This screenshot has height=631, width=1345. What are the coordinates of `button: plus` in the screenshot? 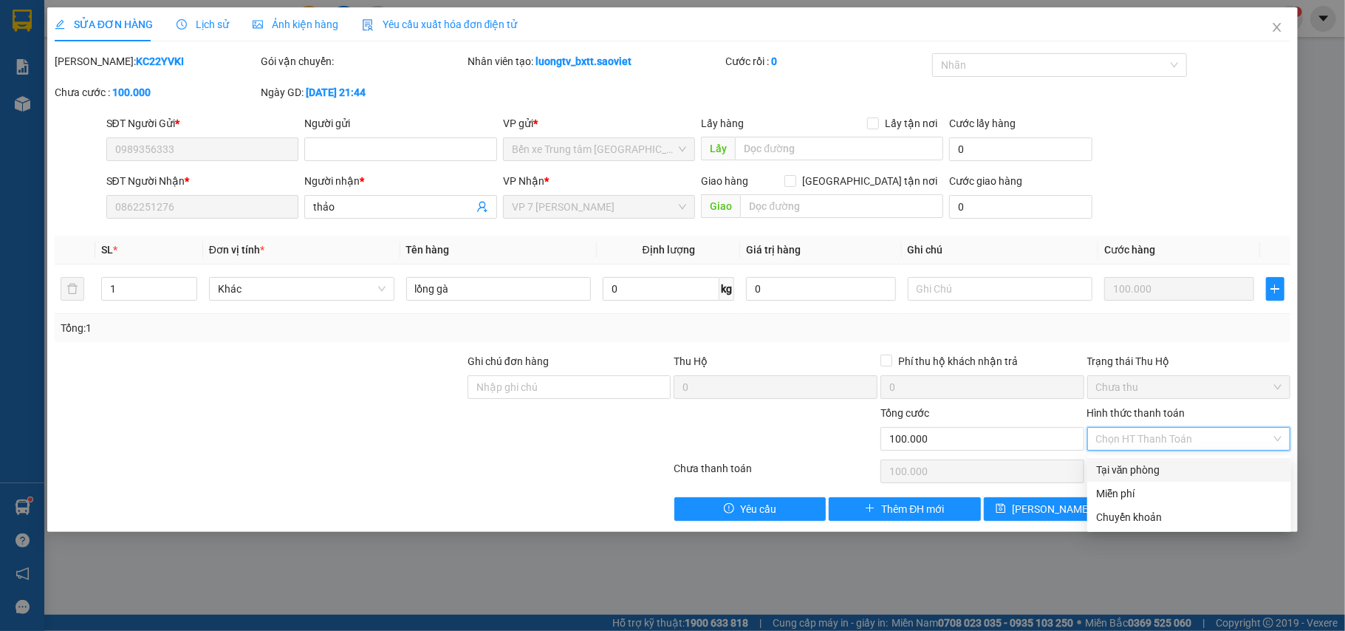 It's located at (1276, 289).